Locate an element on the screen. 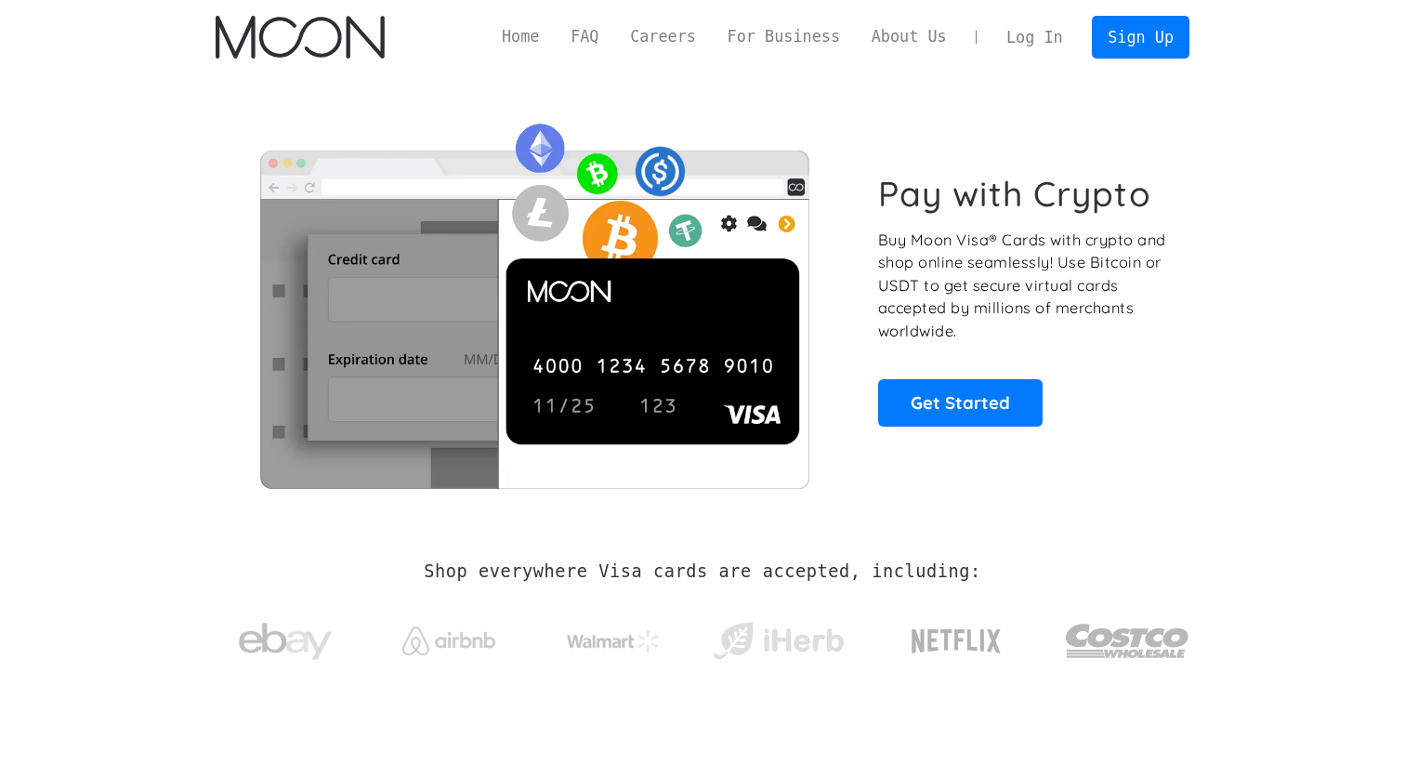 This screenshot has width=1405, height=765. a: ebay is located at coordinates (284, 637).